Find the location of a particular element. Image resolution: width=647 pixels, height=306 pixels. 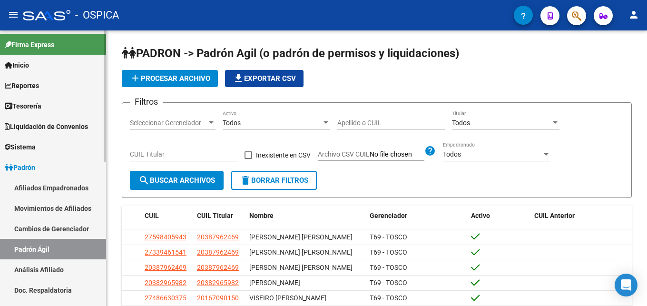

span: Sistema is located at coordinates (20, 147).